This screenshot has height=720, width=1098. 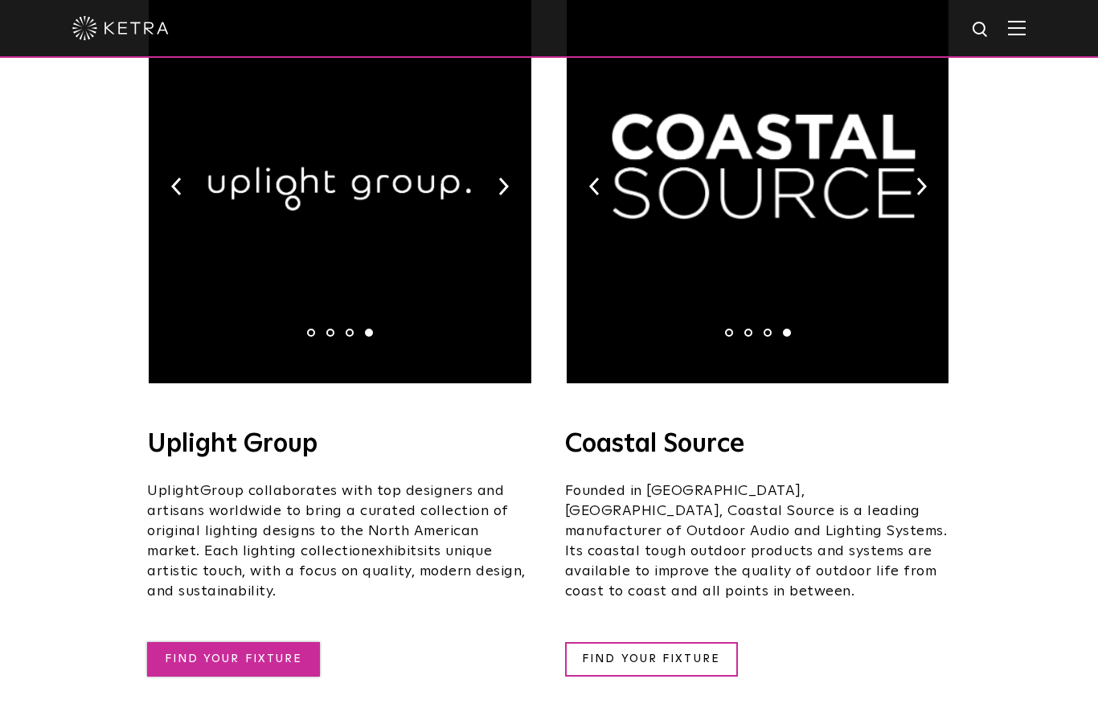 What do you see at coordinates (396, 552) in the screenshot?
I see `span: exhibits` at bounding box center [396, 552].